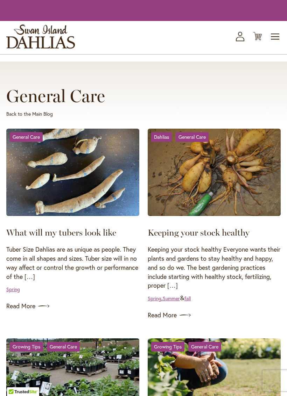 The height and width of the screenshot is (396, 287). Describe the element at coordinates (41, 36) in the screenshot. I see `a: store logo` at that location.